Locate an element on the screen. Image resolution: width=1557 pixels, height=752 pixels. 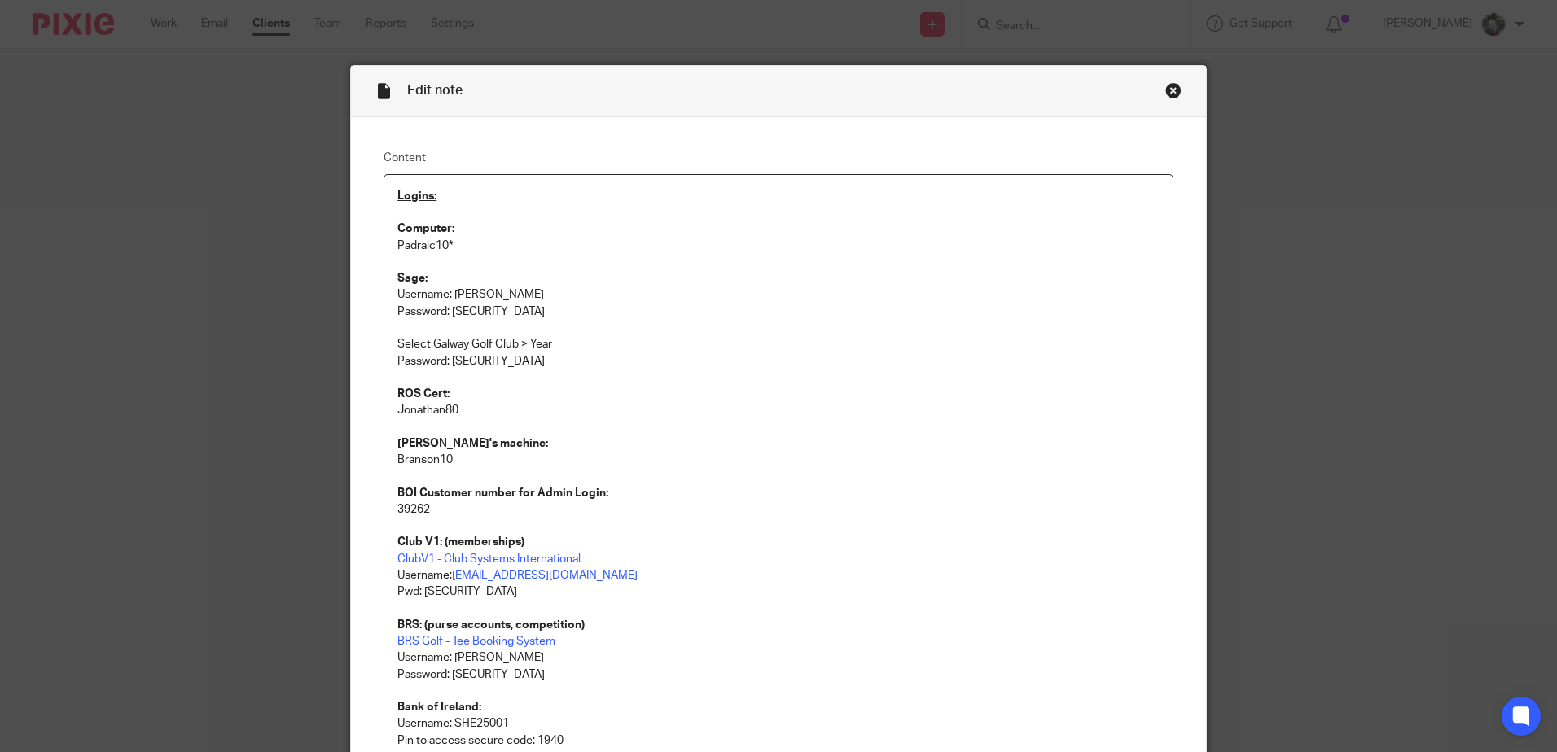
p: Select Galway Golf Club > Year is located at coordinates (778, 344).